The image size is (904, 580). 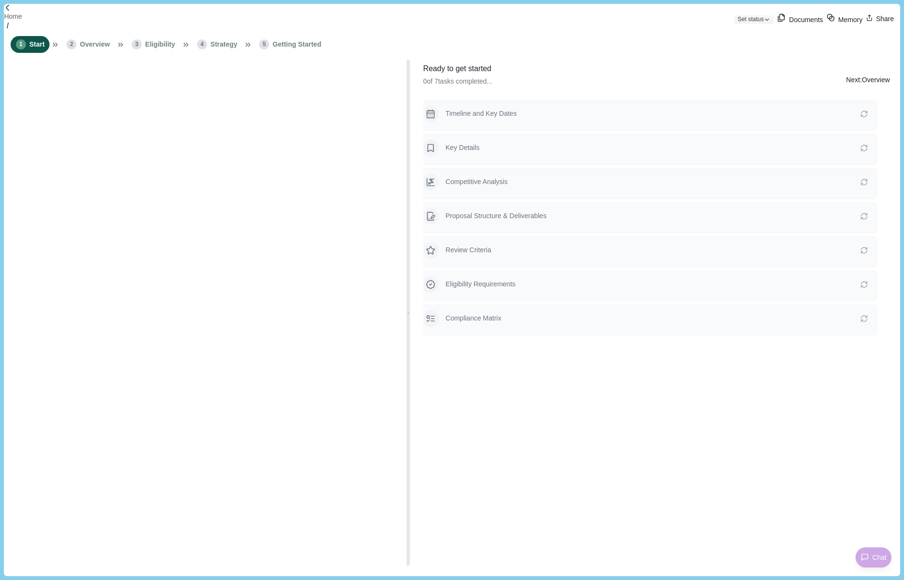 What do you see at coordinates (12, 16) in the screenshot?
I see `p: Home` at bounding box center [12, 16].